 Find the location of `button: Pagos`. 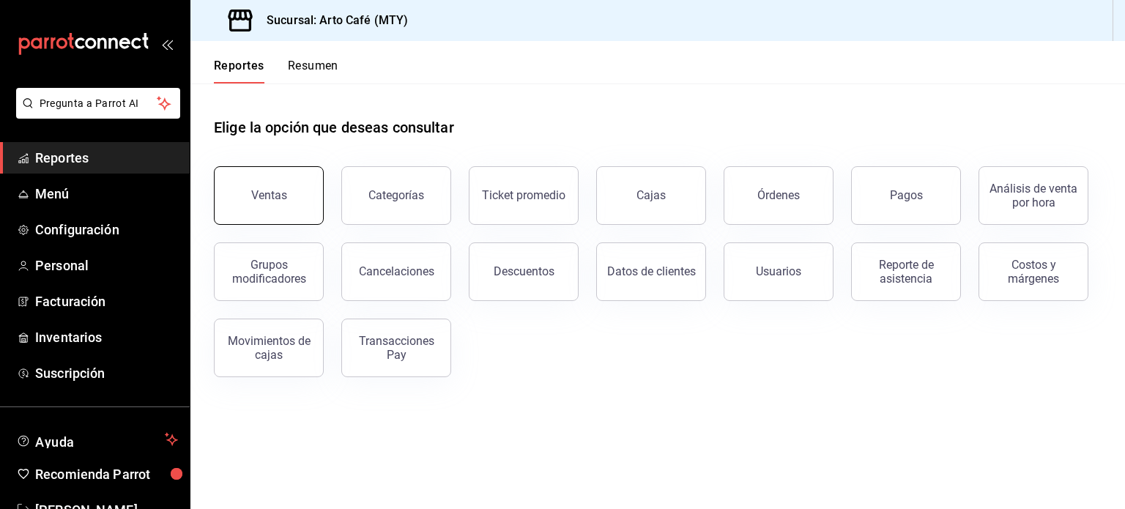

button: Pagos is located at coordinates (906, 196).